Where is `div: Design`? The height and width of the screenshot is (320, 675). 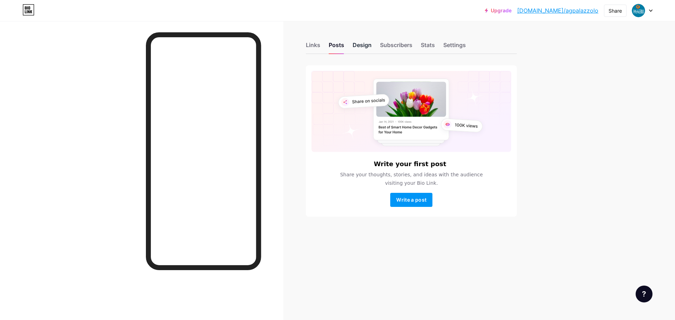
div: Design is located at coordinates (362, 47).